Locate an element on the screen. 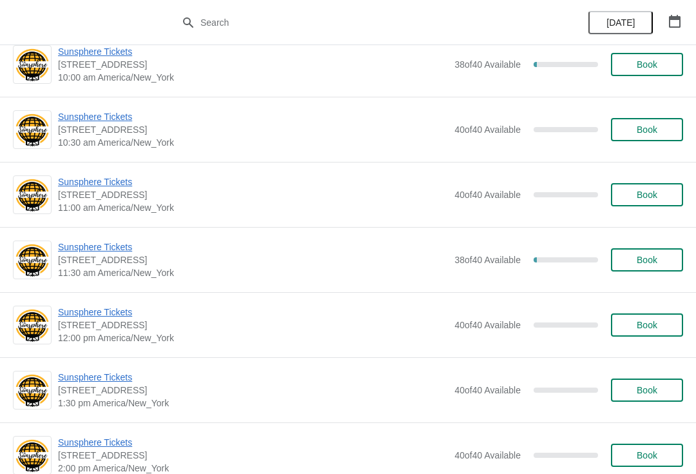 This screenshot has height=474, width=696. img: Sunsphere Tickets | 810 Clinch Avenue, Knoxville, TN, USA | 12:00 pm America/New_York is located at coordinates (32, 325).